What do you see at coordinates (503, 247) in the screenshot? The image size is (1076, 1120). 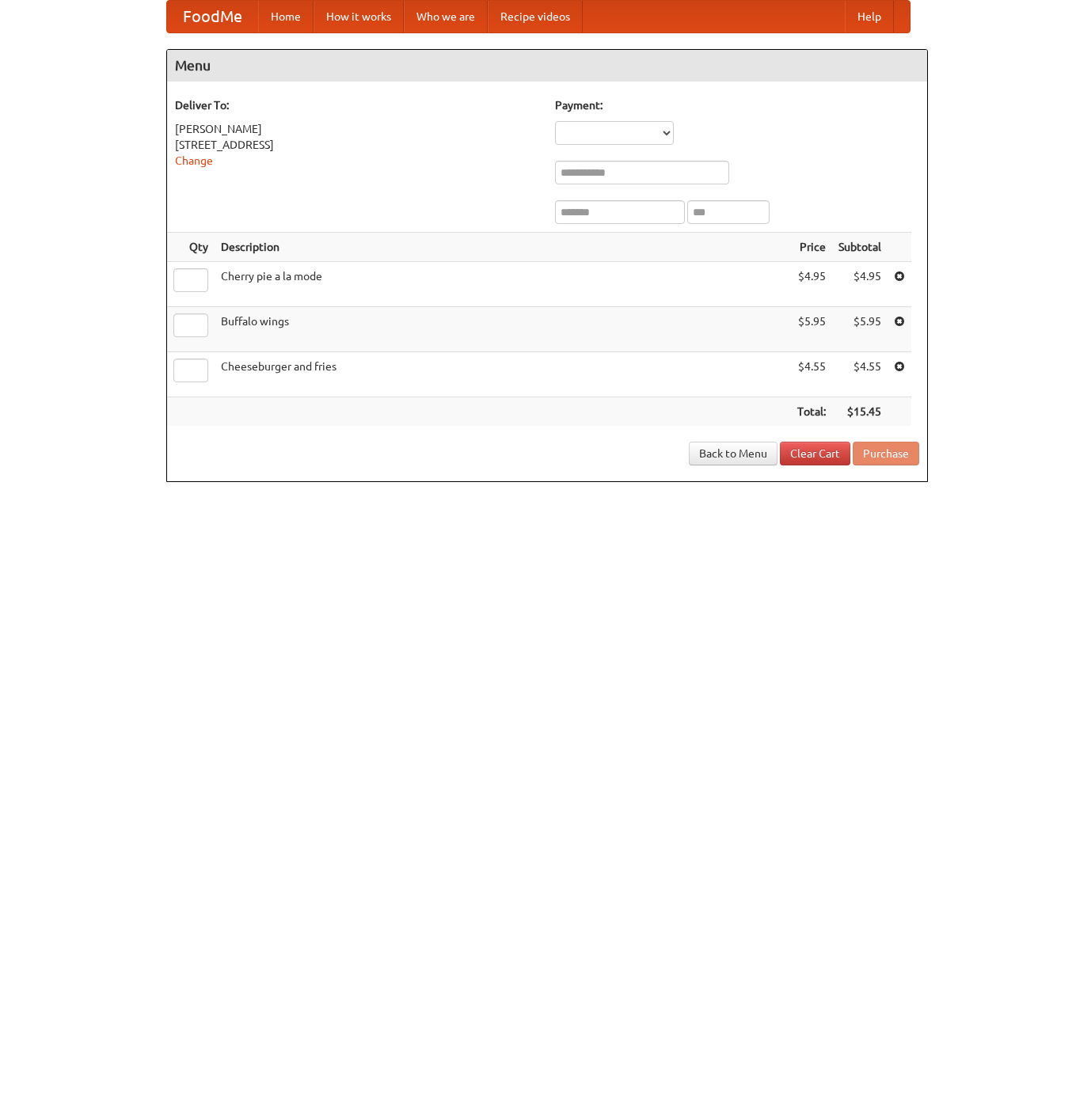 I see `th: Description` at bounding box center [503, 247].